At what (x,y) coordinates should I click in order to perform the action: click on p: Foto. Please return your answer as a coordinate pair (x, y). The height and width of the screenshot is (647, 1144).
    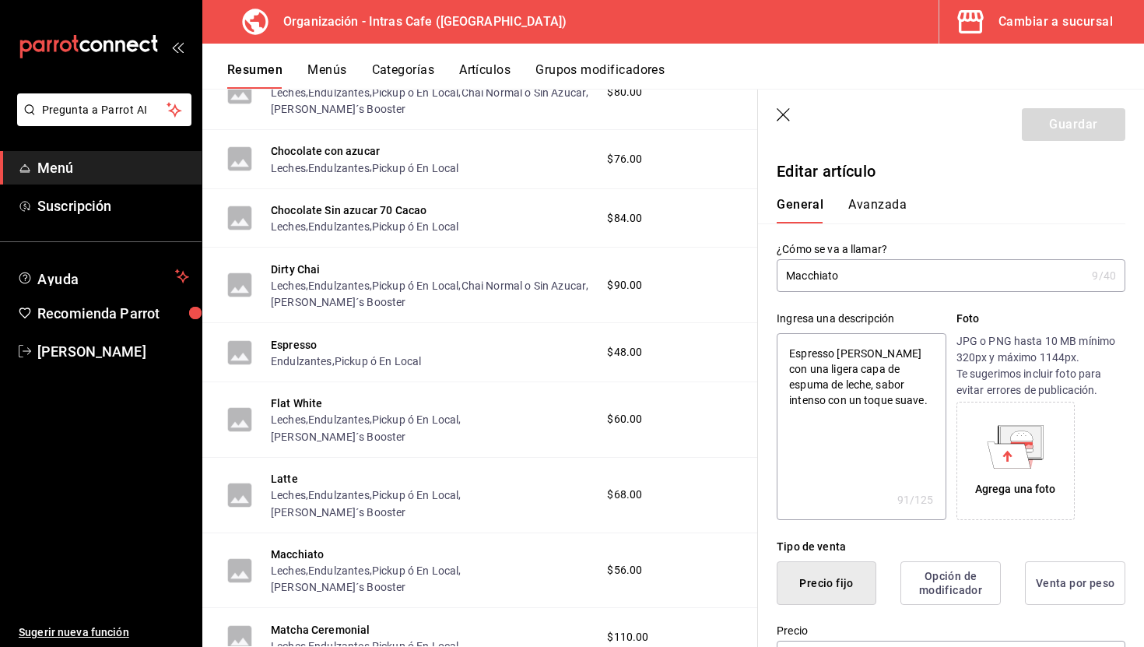
    Looking at the image, I should click on (1040, 318).